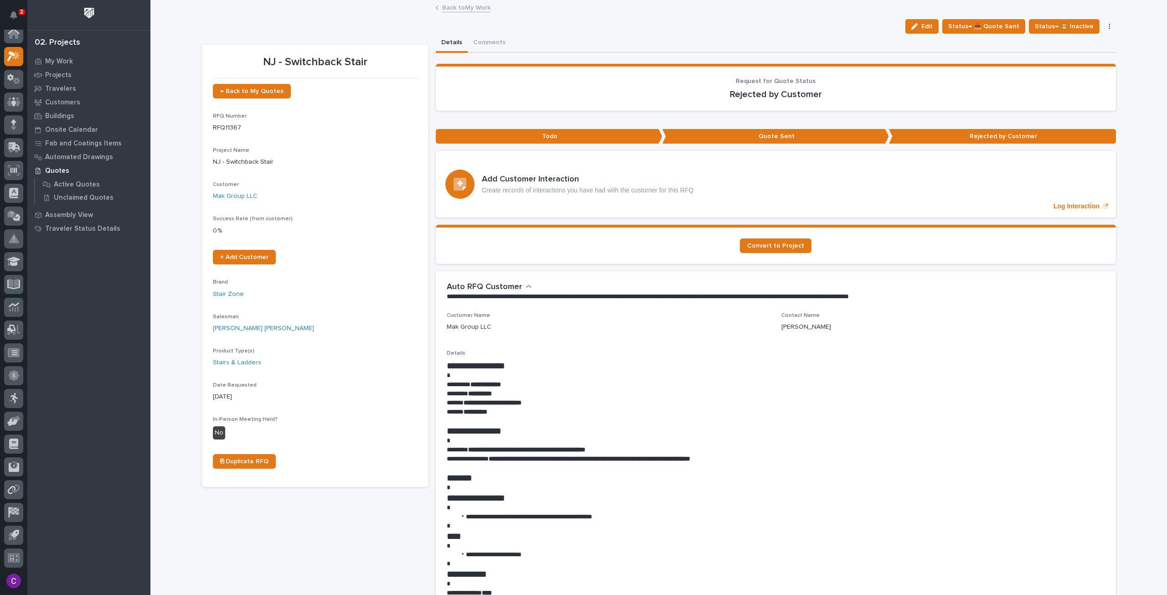  What do you see at coordinates (489, 287) in the screenshot?
I see `button: Auto RFQ Customer` at bounding box center [489, 287].